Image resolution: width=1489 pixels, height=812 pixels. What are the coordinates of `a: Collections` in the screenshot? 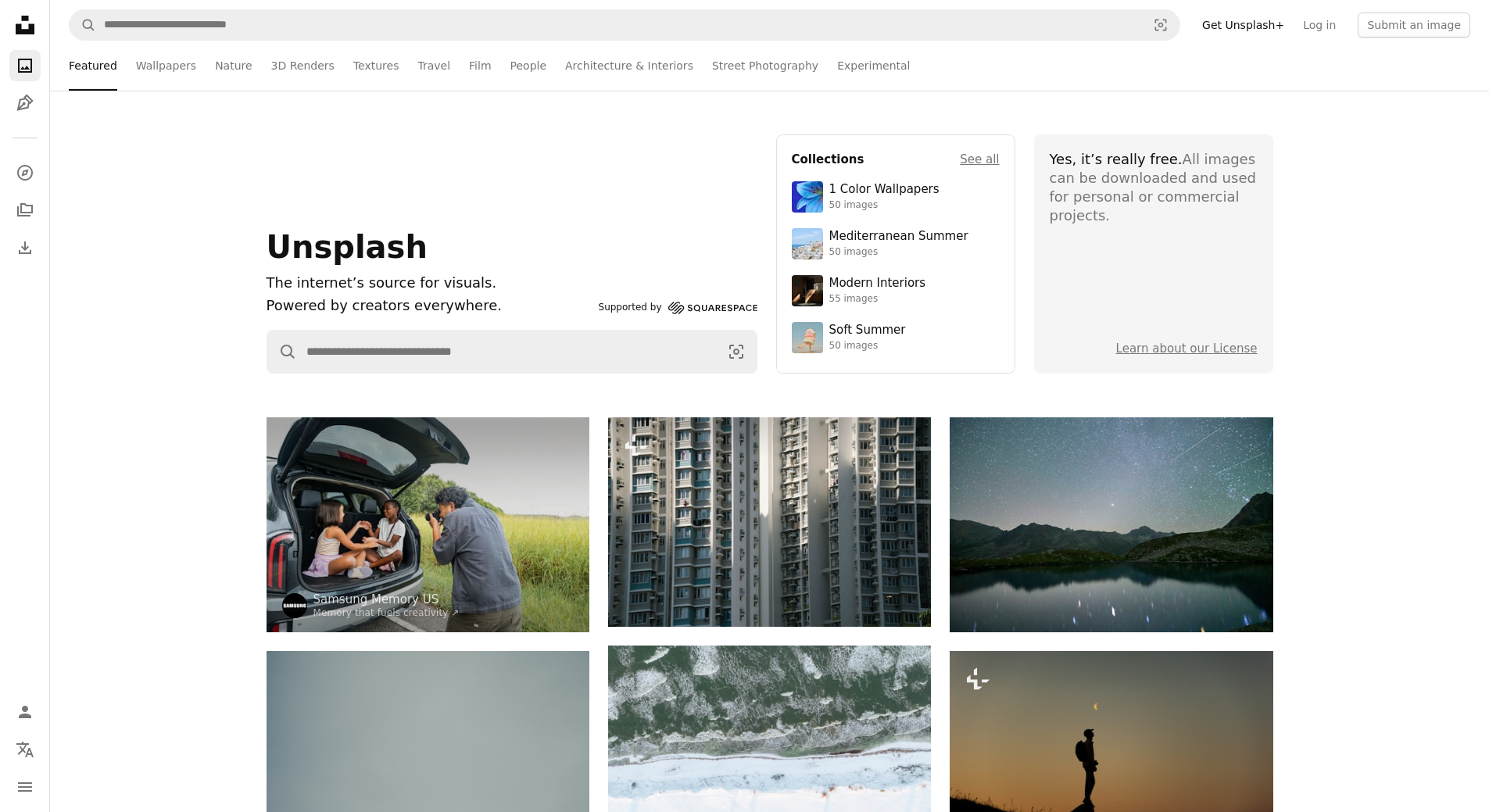 It's located at (25, 210).